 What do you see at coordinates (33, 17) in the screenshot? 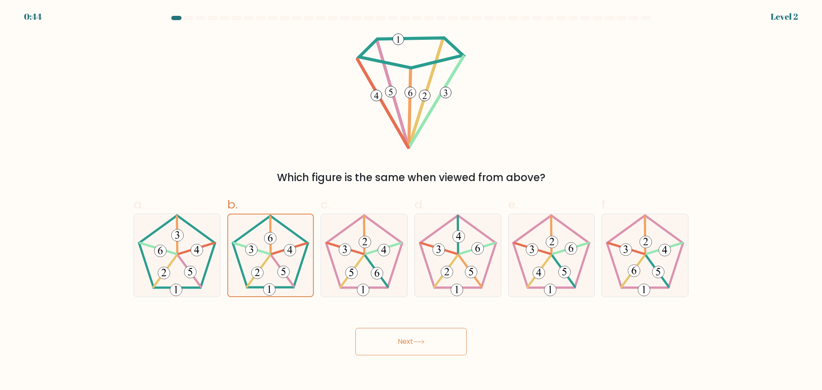
I see `div: 0:44` at bounding box center [33, 17].